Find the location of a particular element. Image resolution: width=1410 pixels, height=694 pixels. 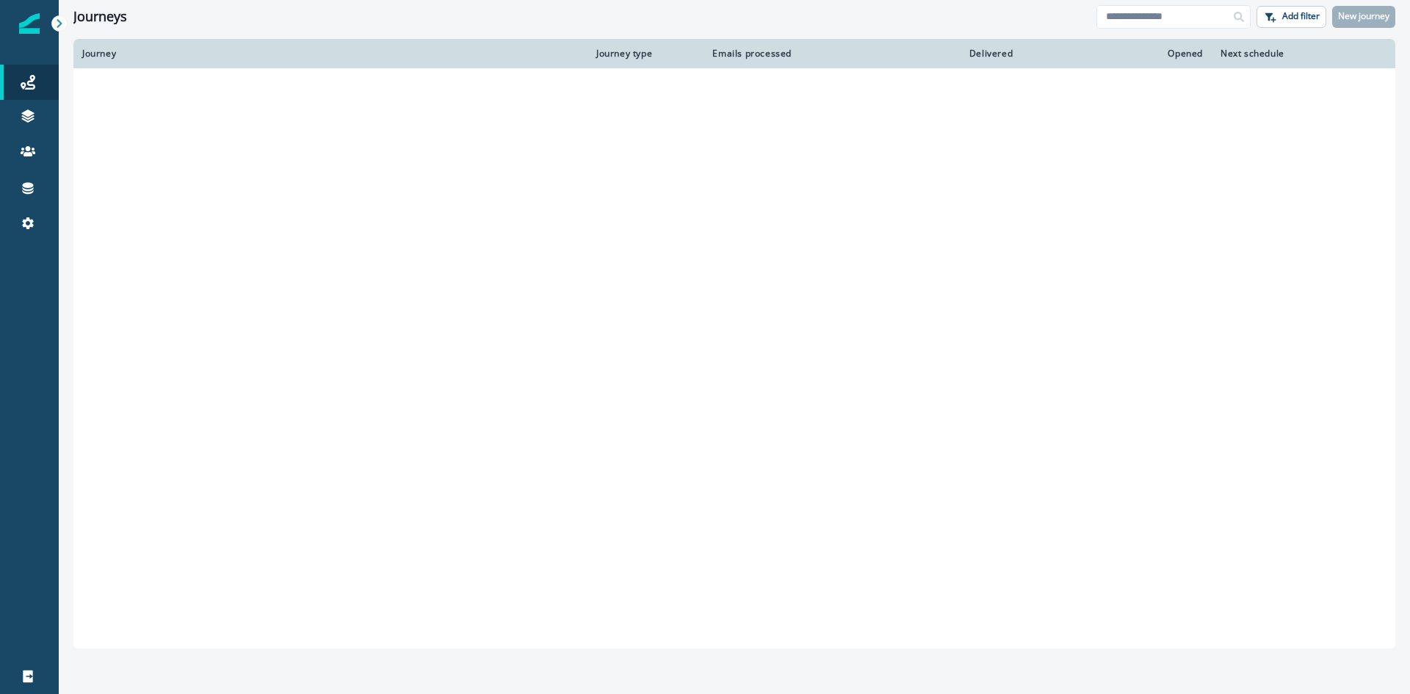

div: Next schedule is located at coordinates (1285, 54).